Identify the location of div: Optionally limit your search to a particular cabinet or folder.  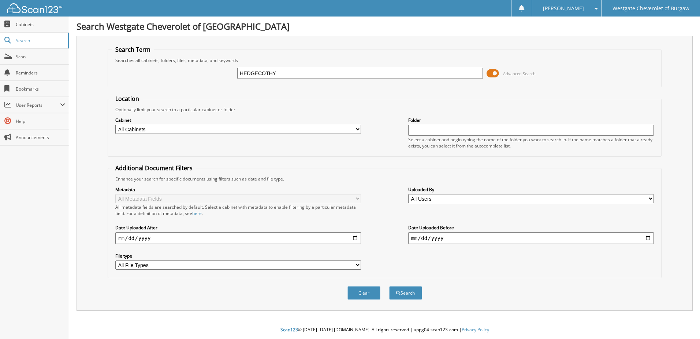
(385, 109).